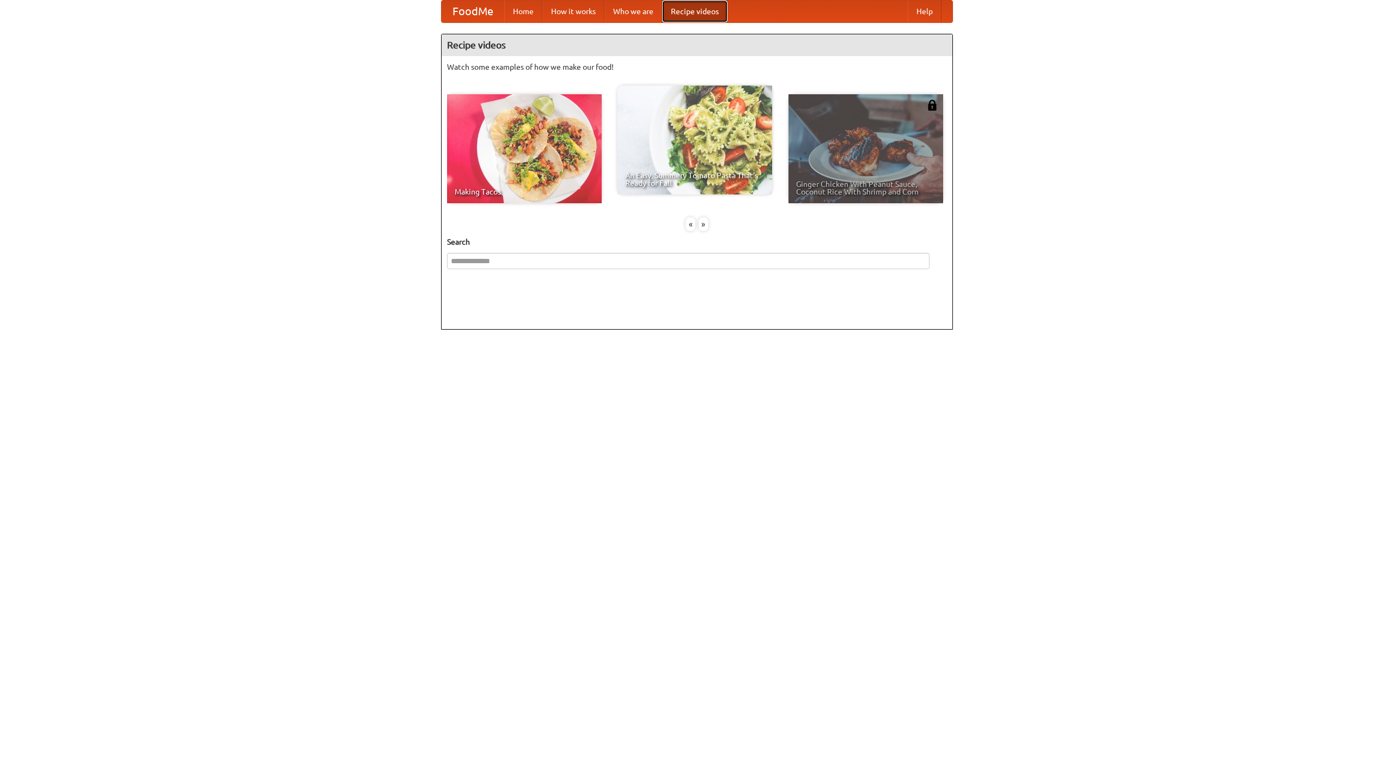  I want to click on a: An Easy, Summery Tomato Pasta That's Ready for Fall, so click(695, 140).